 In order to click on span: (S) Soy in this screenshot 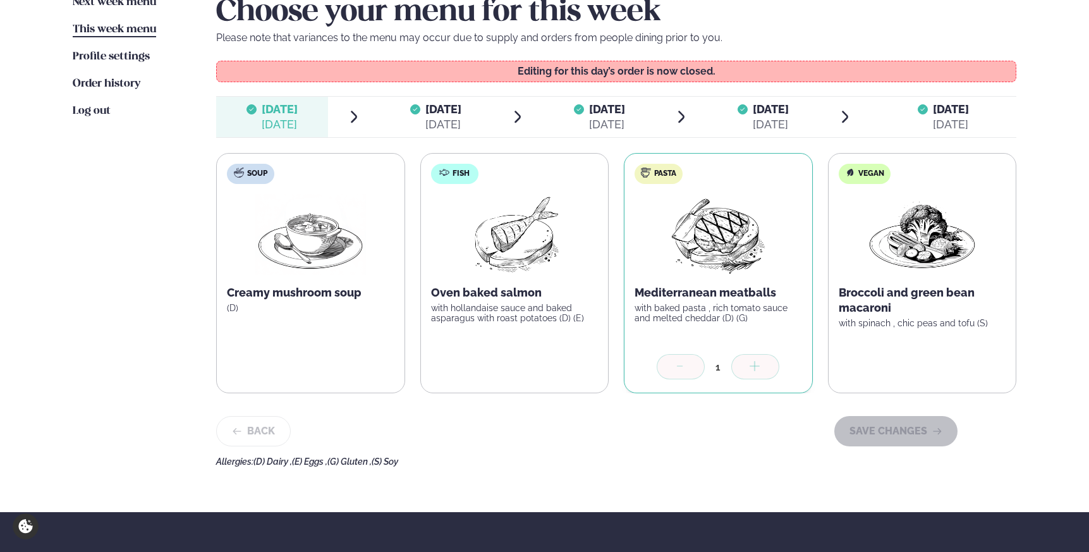, I will do `click(385, 461)`.